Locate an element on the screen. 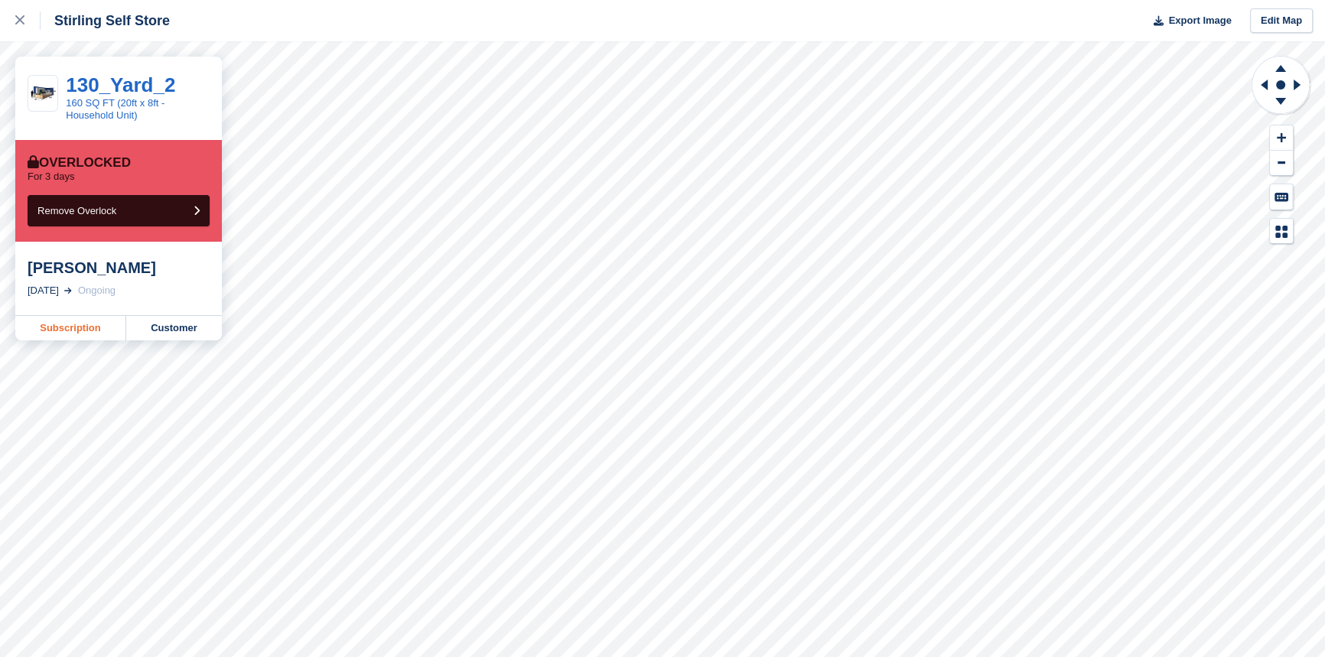  button: Keyboard Shortcuts is located at coordinates (1281, 197).